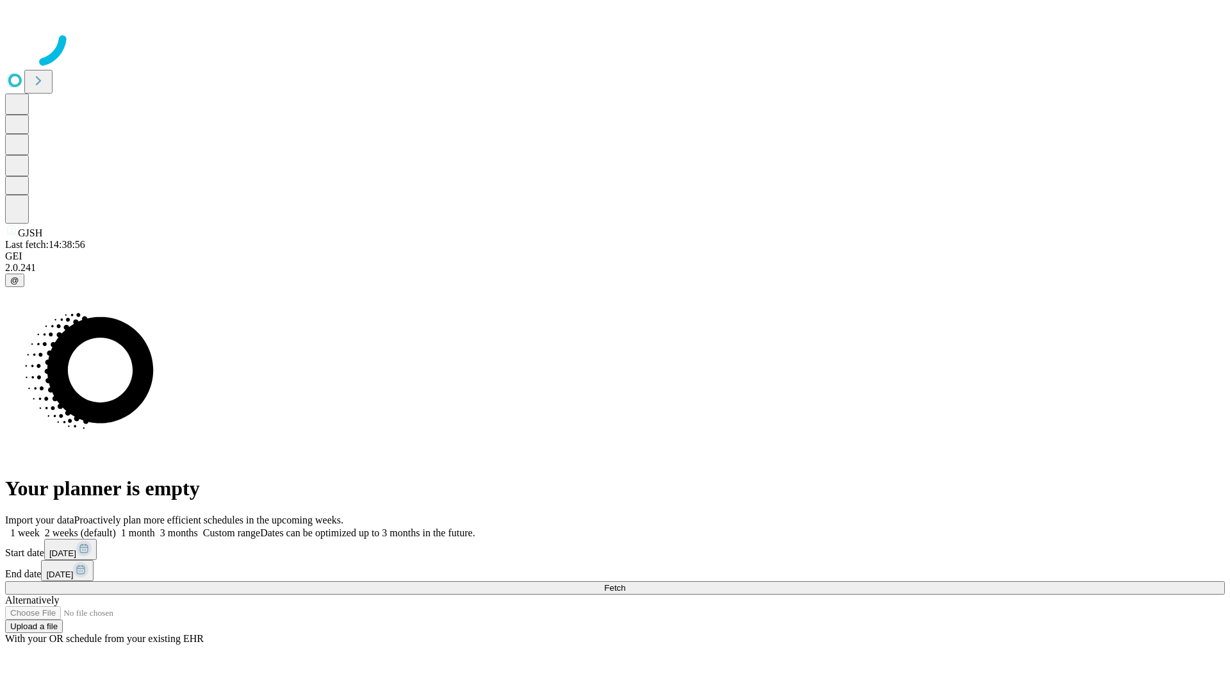  I want to click on button: Upload a file, so click(34, 626).